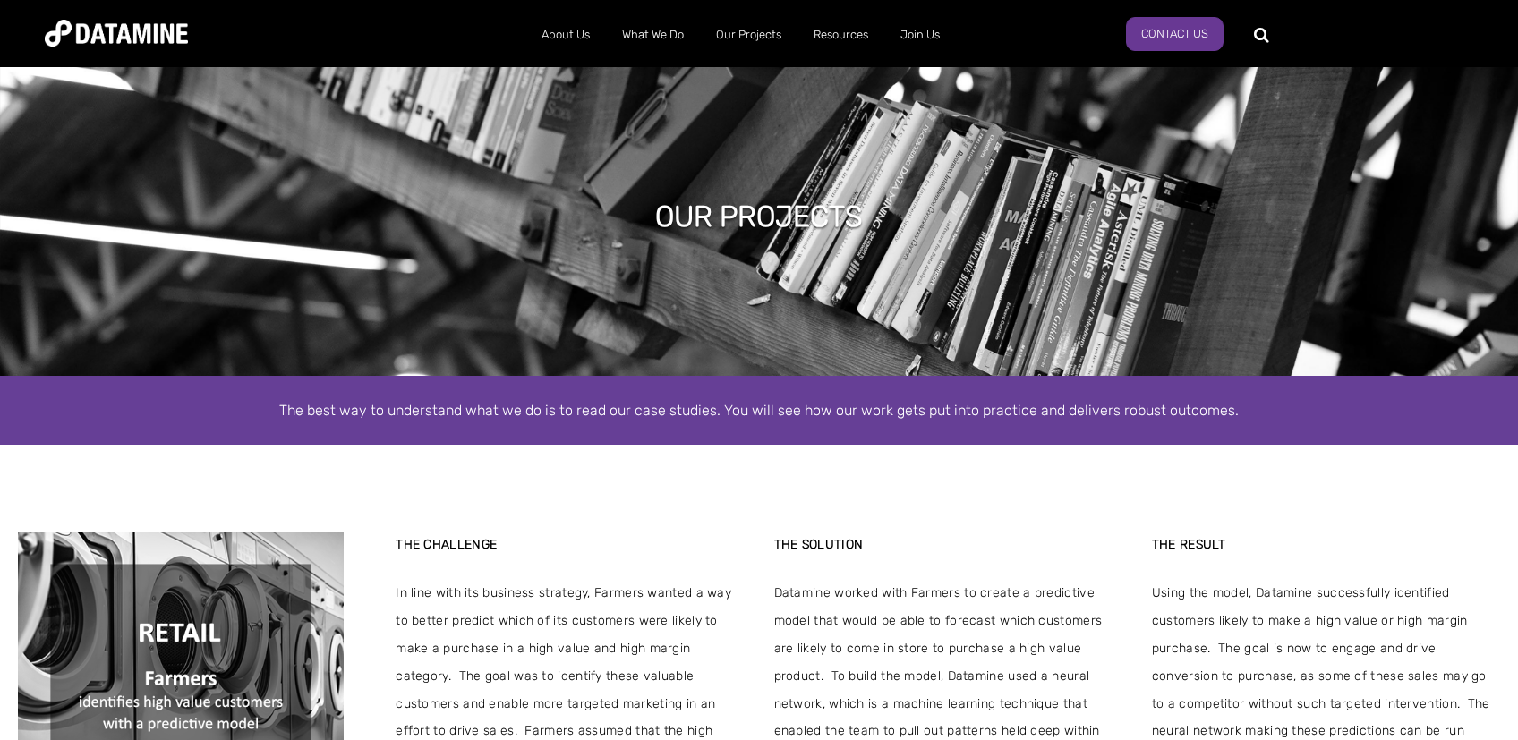  What do you see at coordinates (759, 410) in the screenshot?
I see `div: The best way to understand what we do is to read our case studies. You will see how our work gets...` at bounding box center [759, 410].